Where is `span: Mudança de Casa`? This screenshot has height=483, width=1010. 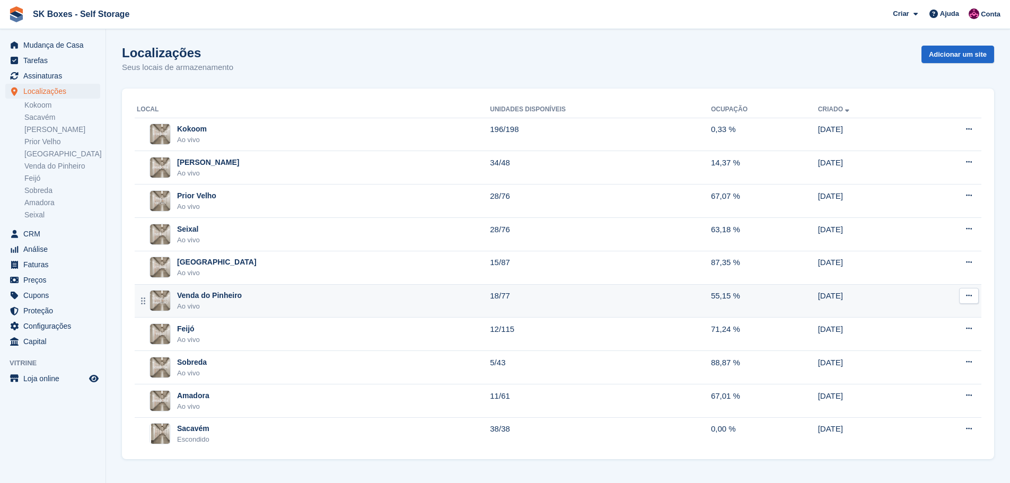
span: Mudança de Casa is located at coordinates (55, 45).